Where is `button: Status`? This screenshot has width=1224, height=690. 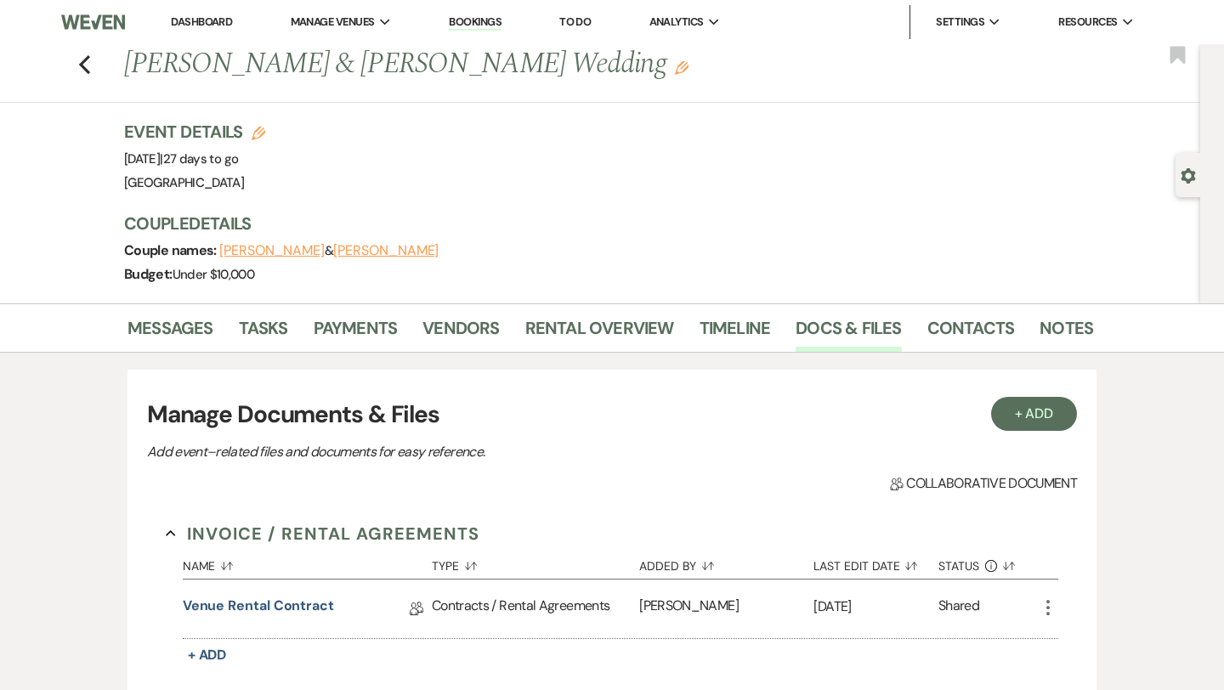
button: Status is located at coordinates (988, 563).